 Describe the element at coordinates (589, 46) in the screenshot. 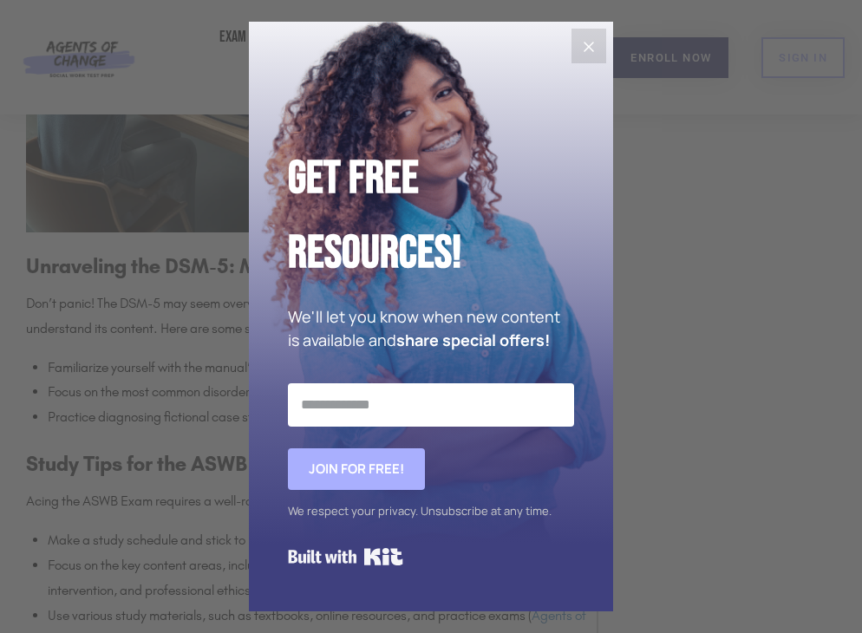

I see `button: Close` at that location.